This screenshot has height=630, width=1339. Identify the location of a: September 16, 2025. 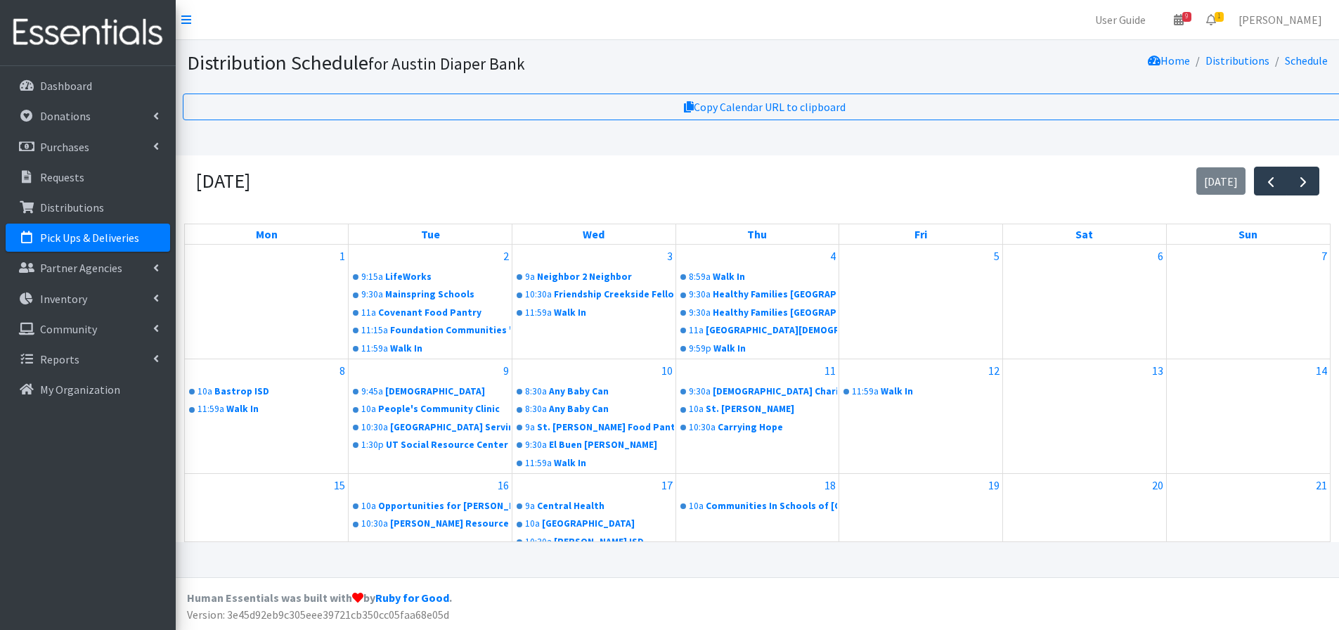
(503, 485).